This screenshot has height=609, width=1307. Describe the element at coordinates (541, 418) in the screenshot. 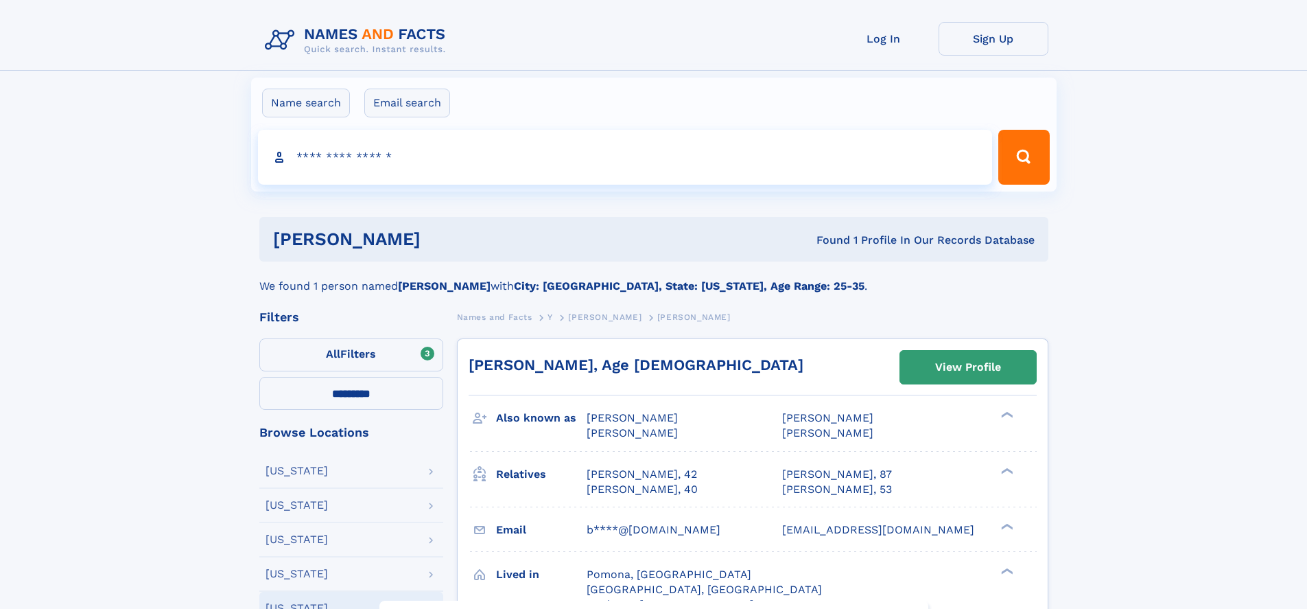

I see `h3: Also known as` at that location.